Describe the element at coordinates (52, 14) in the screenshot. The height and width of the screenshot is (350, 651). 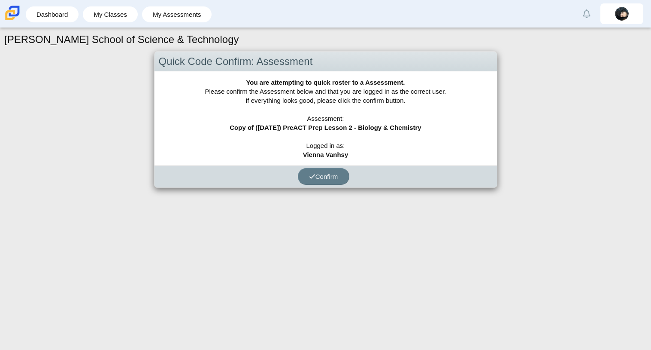
I see `a: Dashboard` at that location.